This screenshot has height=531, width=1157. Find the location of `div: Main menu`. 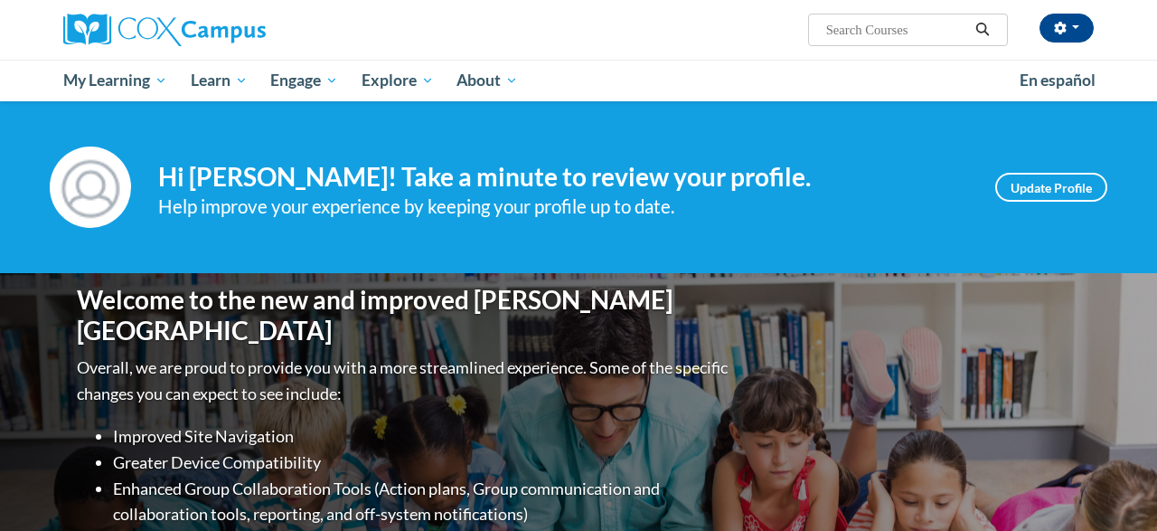

div: Main menu is located at coordinates (578, 80).